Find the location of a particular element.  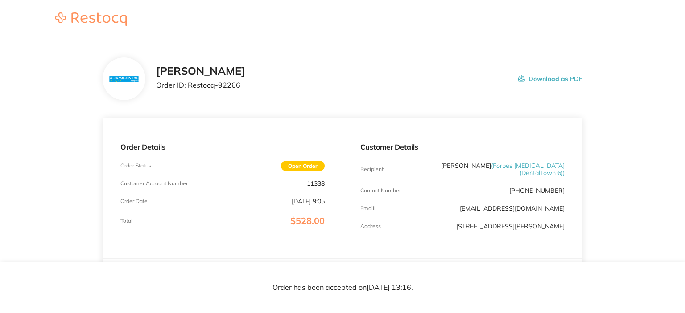

p: Emaill is located at coordinates (368, 209).